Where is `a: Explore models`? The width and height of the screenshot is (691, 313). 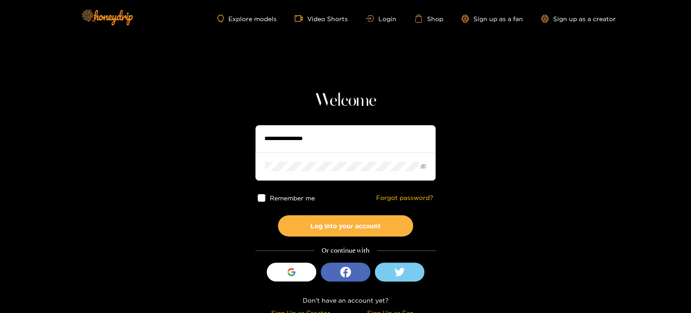
a: Explore models is located at coordinates (247, 18).